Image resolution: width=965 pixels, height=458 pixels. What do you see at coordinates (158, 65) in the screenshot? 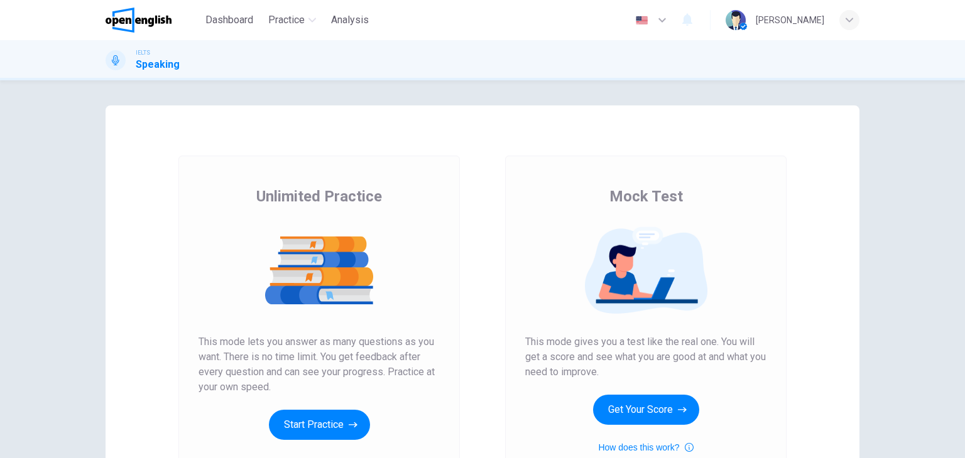
I see `h1: Speaking` at bounding box center [158, 65].